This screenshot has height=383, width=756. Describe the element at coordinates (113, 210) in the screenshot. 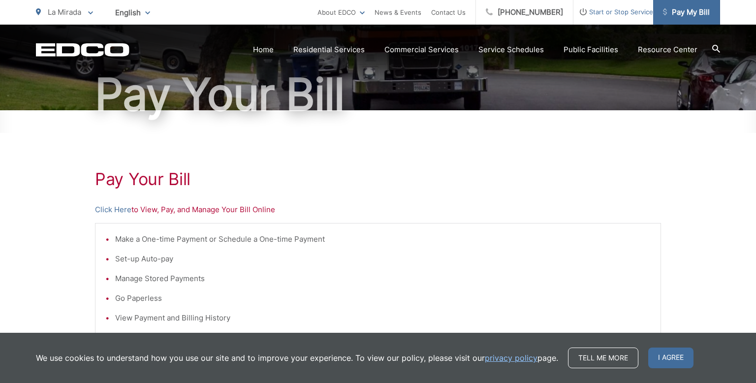

I see `a: Click Here` at that location.